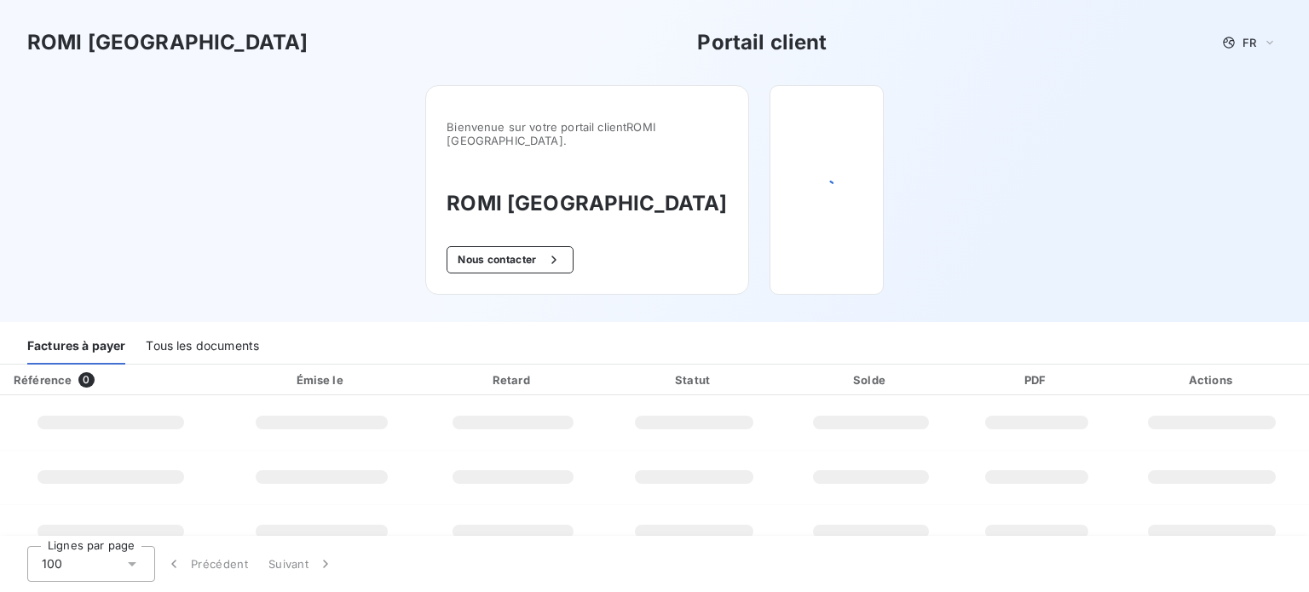 The image size is (1309, 592). I want to click on div: PDF, so click(1036, 380).